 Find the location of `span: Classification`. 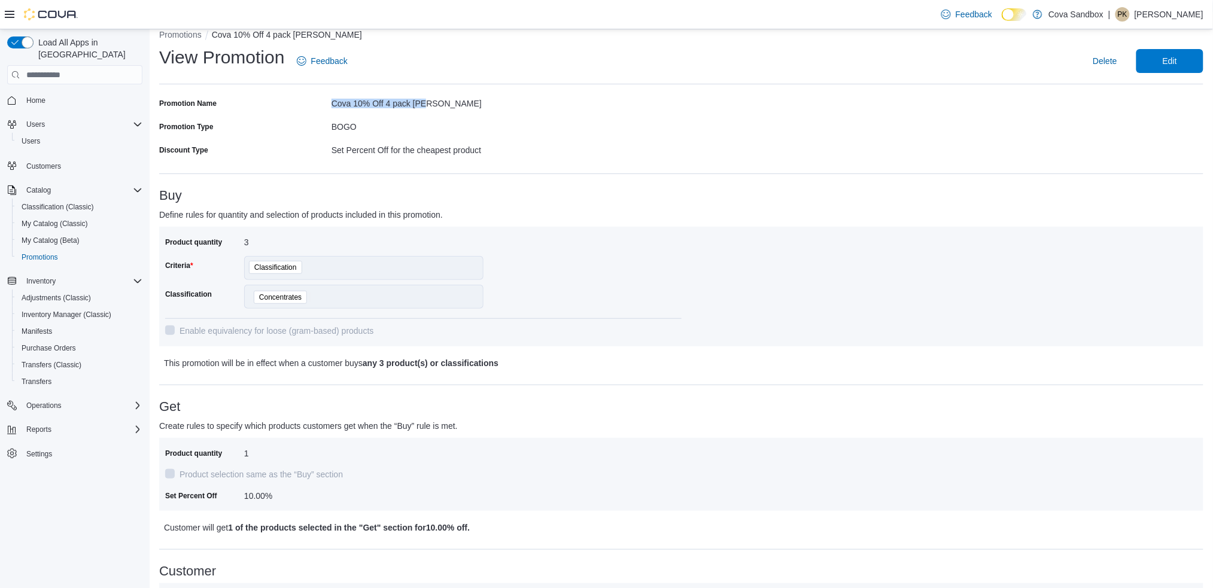

span: Classification is located at coordinates (275, 267).